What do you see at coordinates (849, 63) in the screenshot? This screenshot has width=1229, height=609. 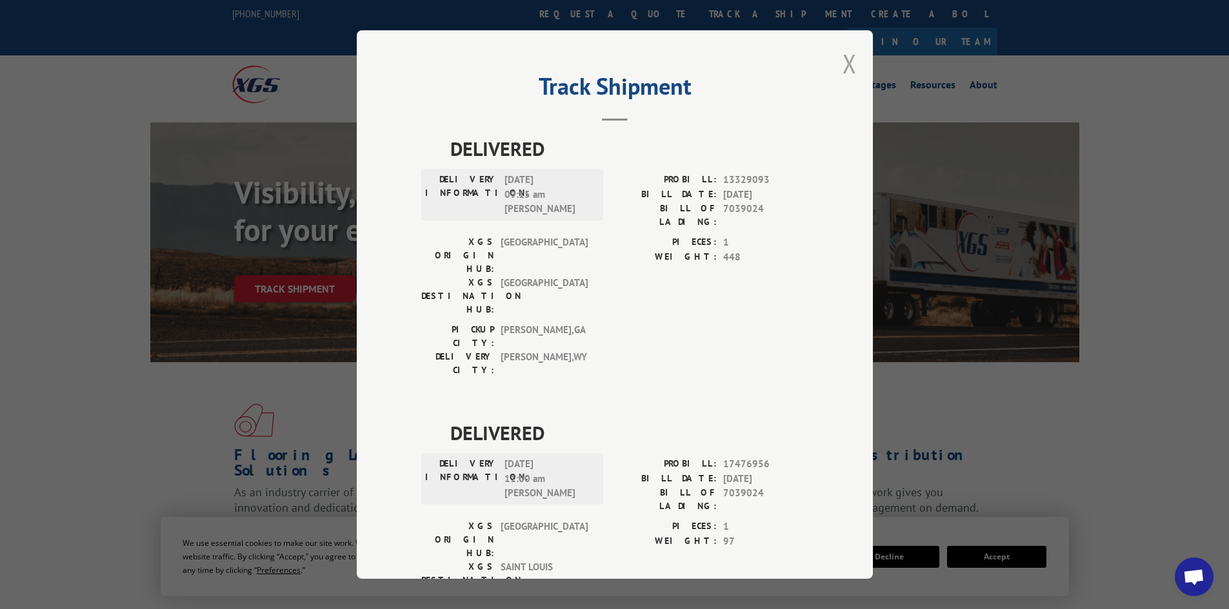 I see `button: Close modal` at bounding box center [849, 63].